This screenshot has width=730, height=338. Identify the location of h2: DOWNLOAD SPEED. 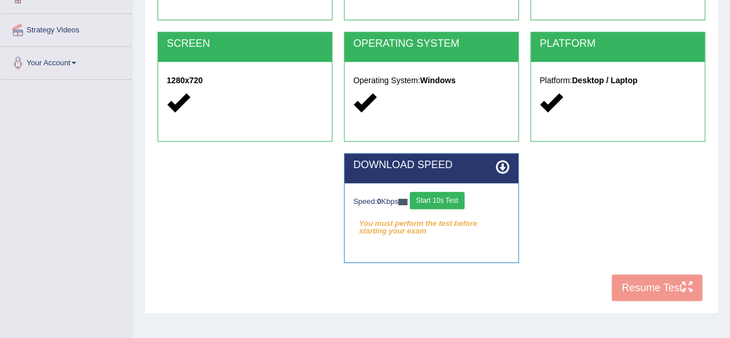
(431, 165).